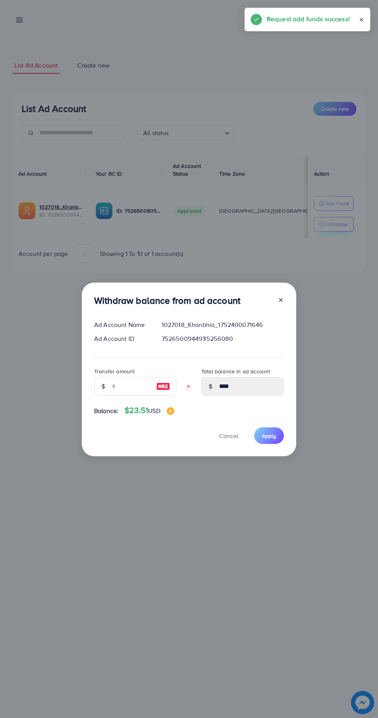 The image size is (378, 718). I want to click on span: Cancel, so click(229, 436).